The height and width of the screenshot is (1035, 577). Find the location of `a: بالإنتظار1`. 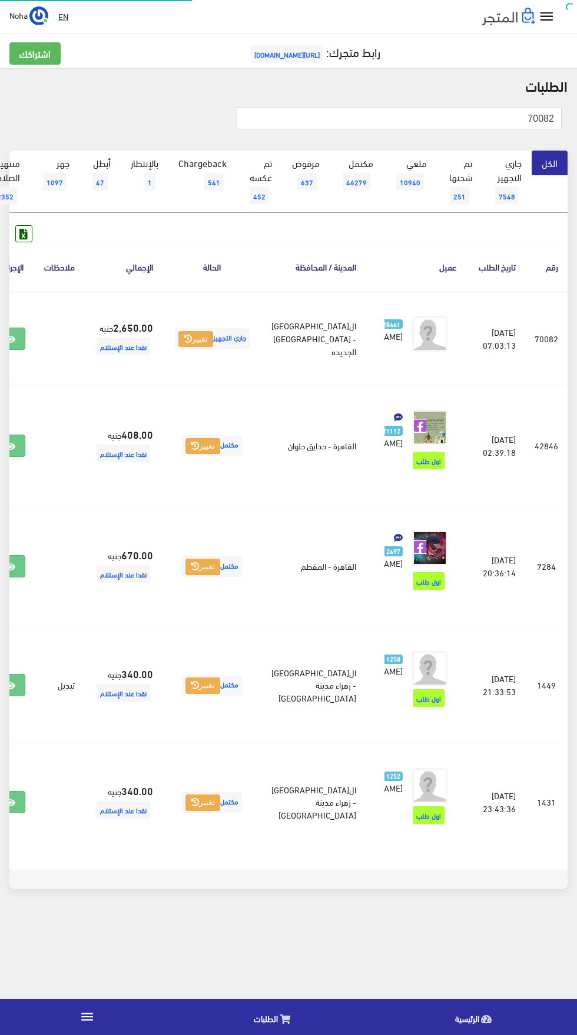

a: بالإنتظار1 is located at coordinates (144, 175).